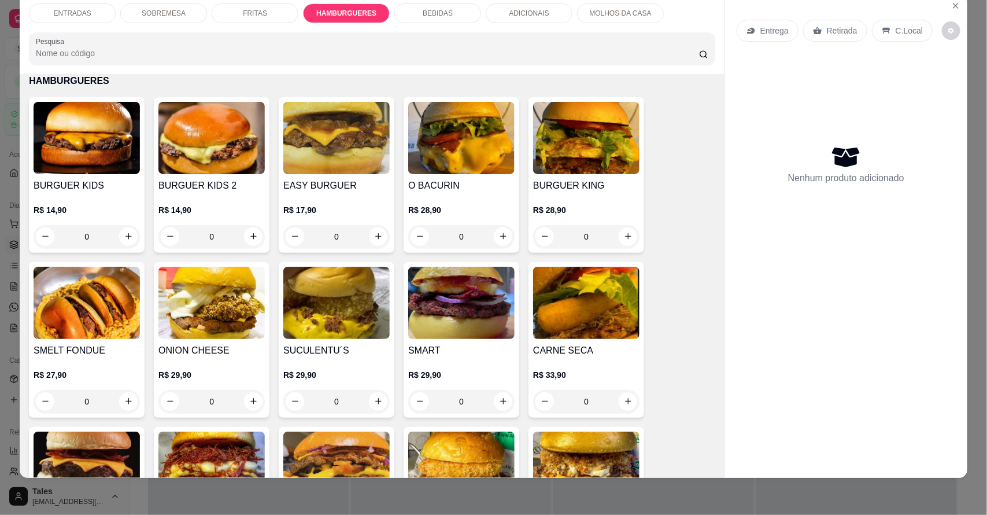 The height and width of the screenshot is (515, 987). Describe the element at coordinates (87, 186) in the screenshot. I see `h4: BURGUER KIDS` at that location.